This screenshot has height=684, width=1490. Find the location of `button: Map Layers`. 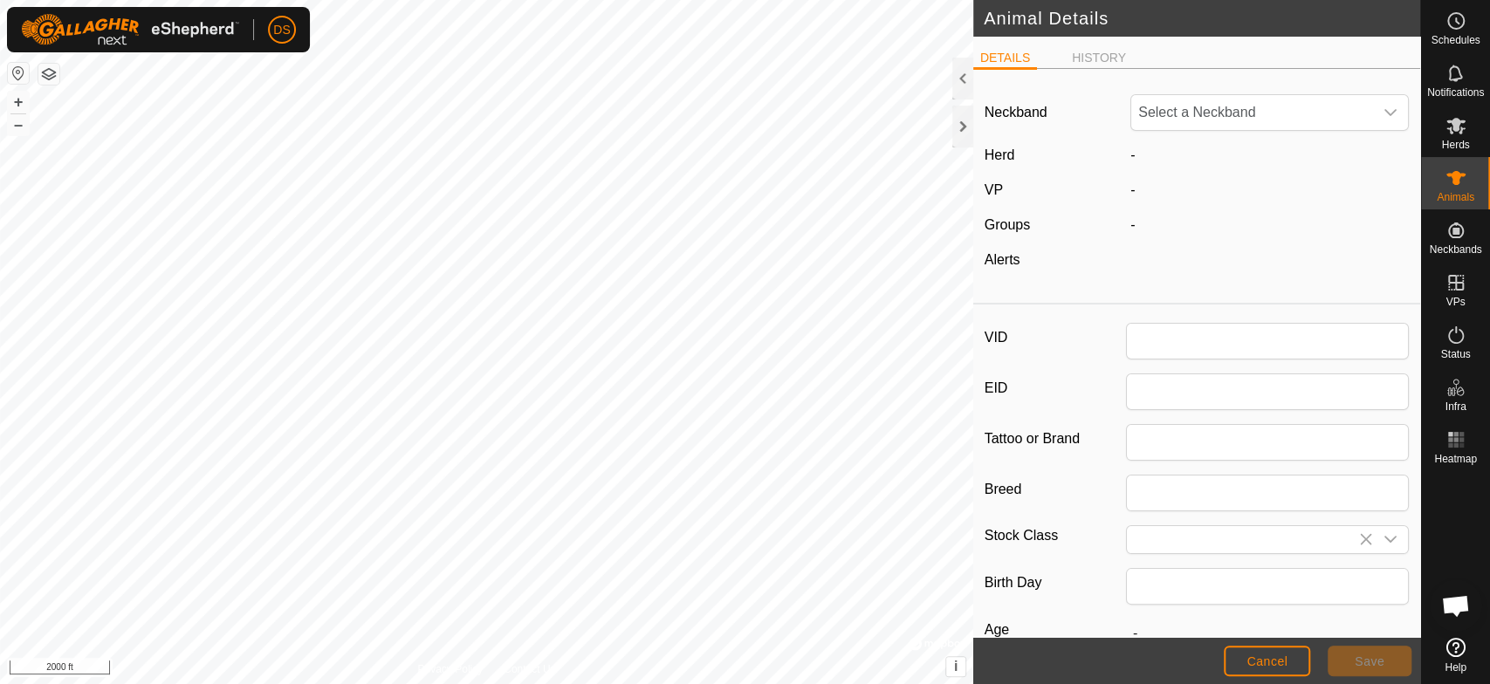

button: Map Layers is located at coordinates (49, 74).